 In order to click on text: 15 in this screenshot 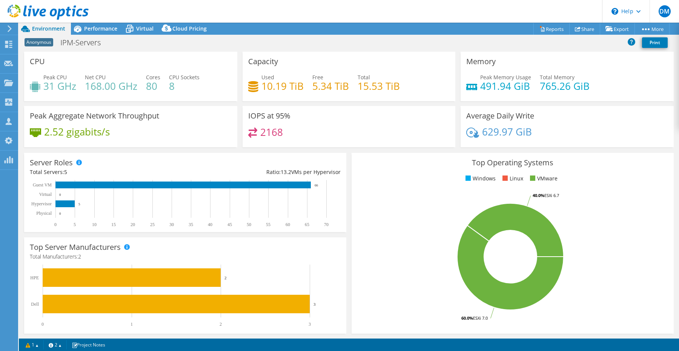, I will do `click(114, 224)`.